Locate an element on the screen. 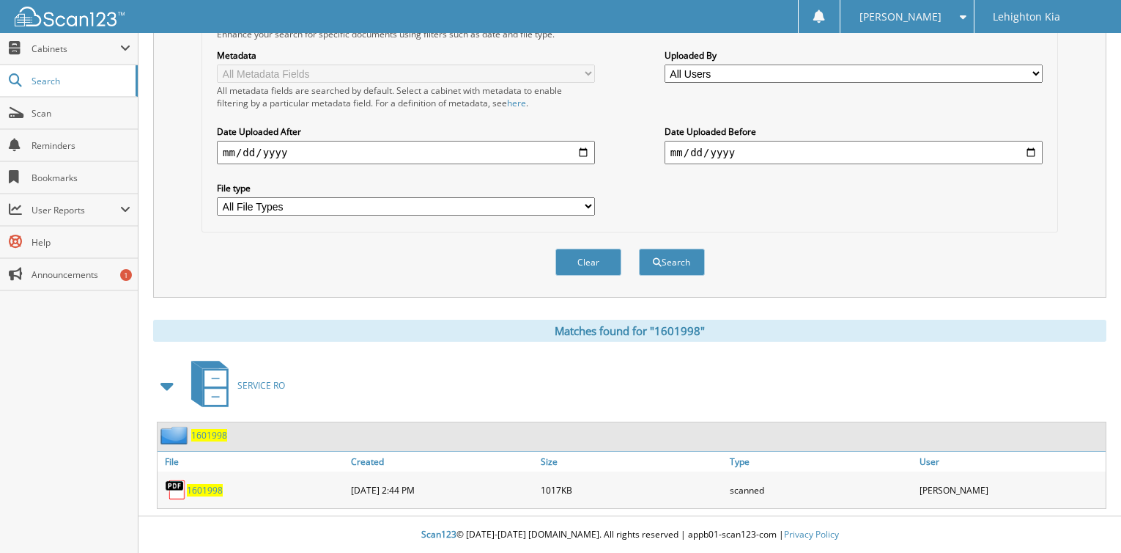 The height and width of the screenshot is (553, 1121). a: File is located at coordinates (252, 461).